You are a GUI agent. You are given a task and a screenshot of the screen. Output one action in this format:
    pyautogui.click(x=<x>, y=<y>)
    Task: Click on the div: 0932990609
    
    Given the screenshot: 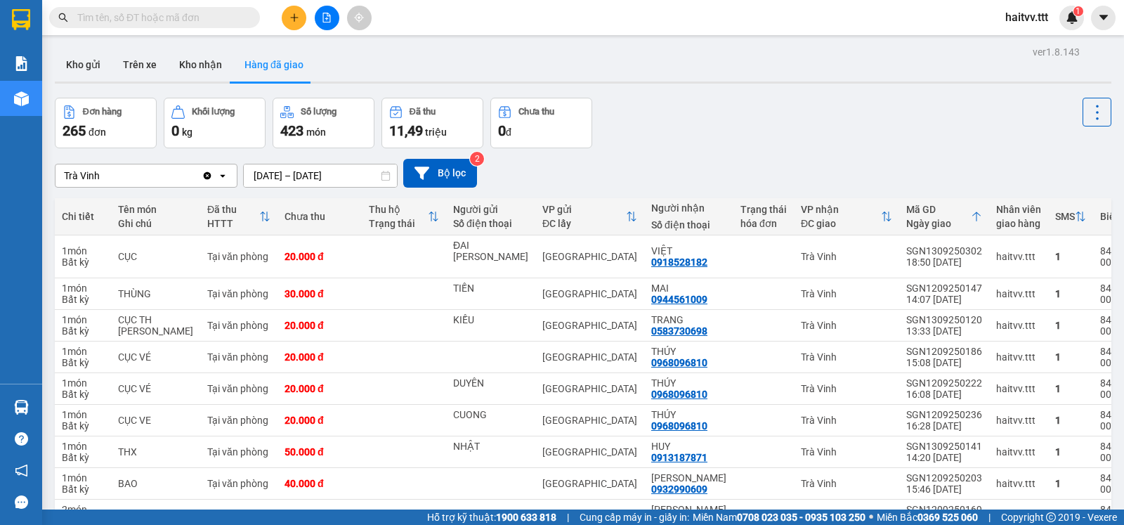 What is the action you would take?
    pyautogui.click(x=679, y=489)
    